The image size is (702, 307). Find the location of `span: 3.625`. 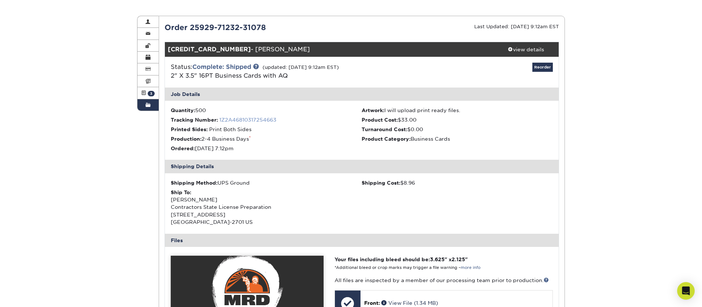

span: 3.625 is located at coordinates (438, 259).